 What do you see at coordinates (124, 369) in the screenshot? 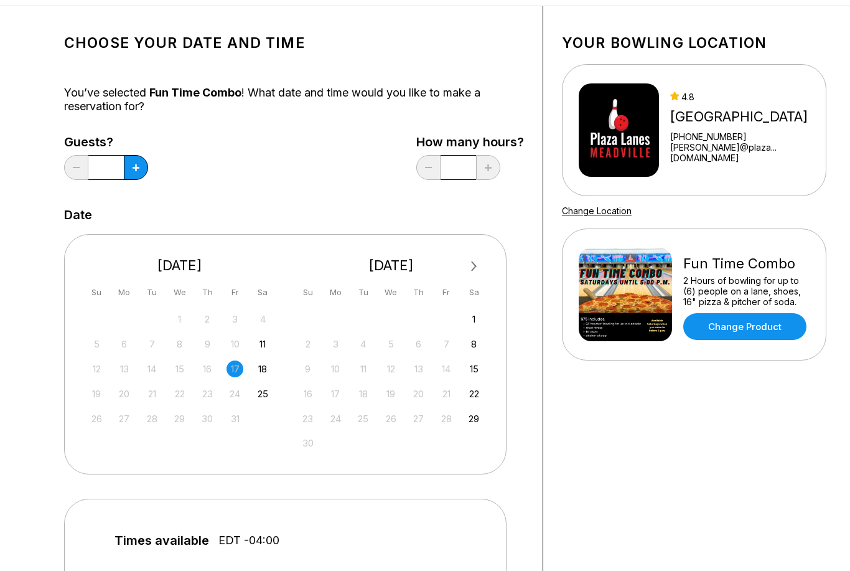
I see `div: Not available Monday, October 13th, 2025` at bounding box center [124, 369].